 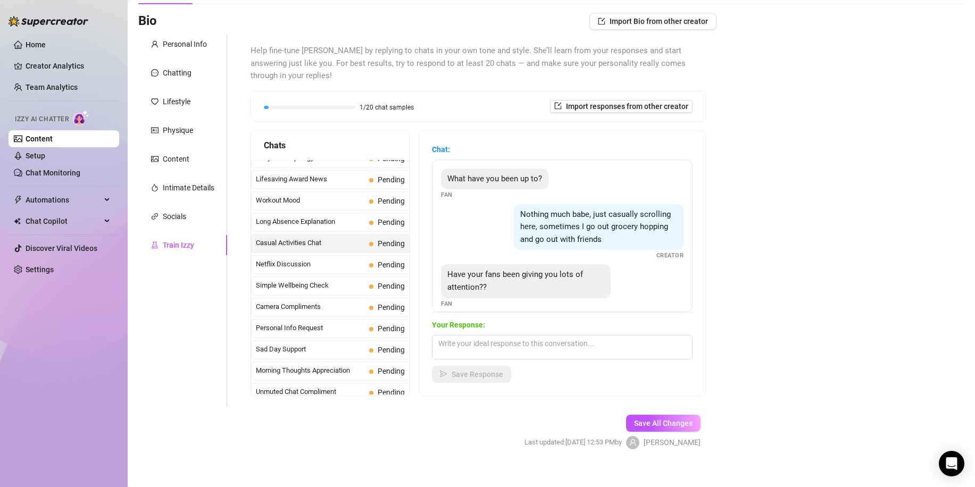 What do you see at coordinates (310, 392) in the screenshot?
I see `span: Unmuted Chat Compliment` at bounding box center [310, 392].